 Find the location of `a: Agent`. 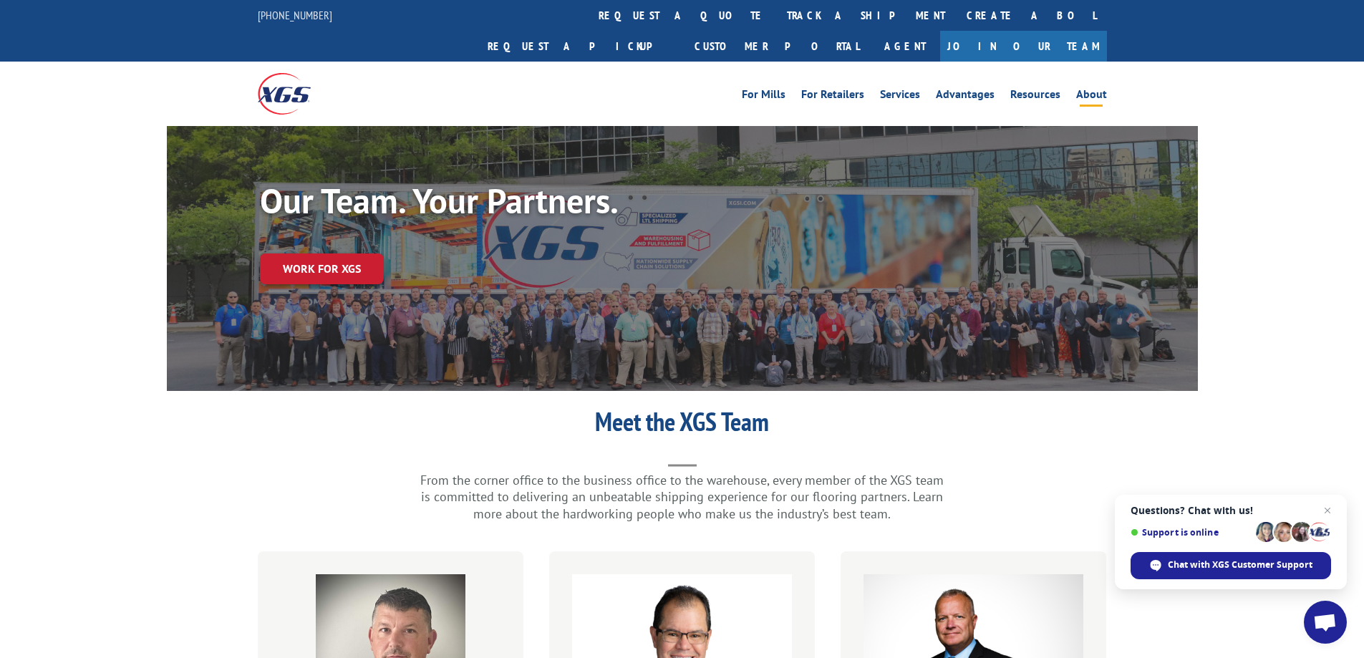

a: Agent is located at coordinates (905, 46).